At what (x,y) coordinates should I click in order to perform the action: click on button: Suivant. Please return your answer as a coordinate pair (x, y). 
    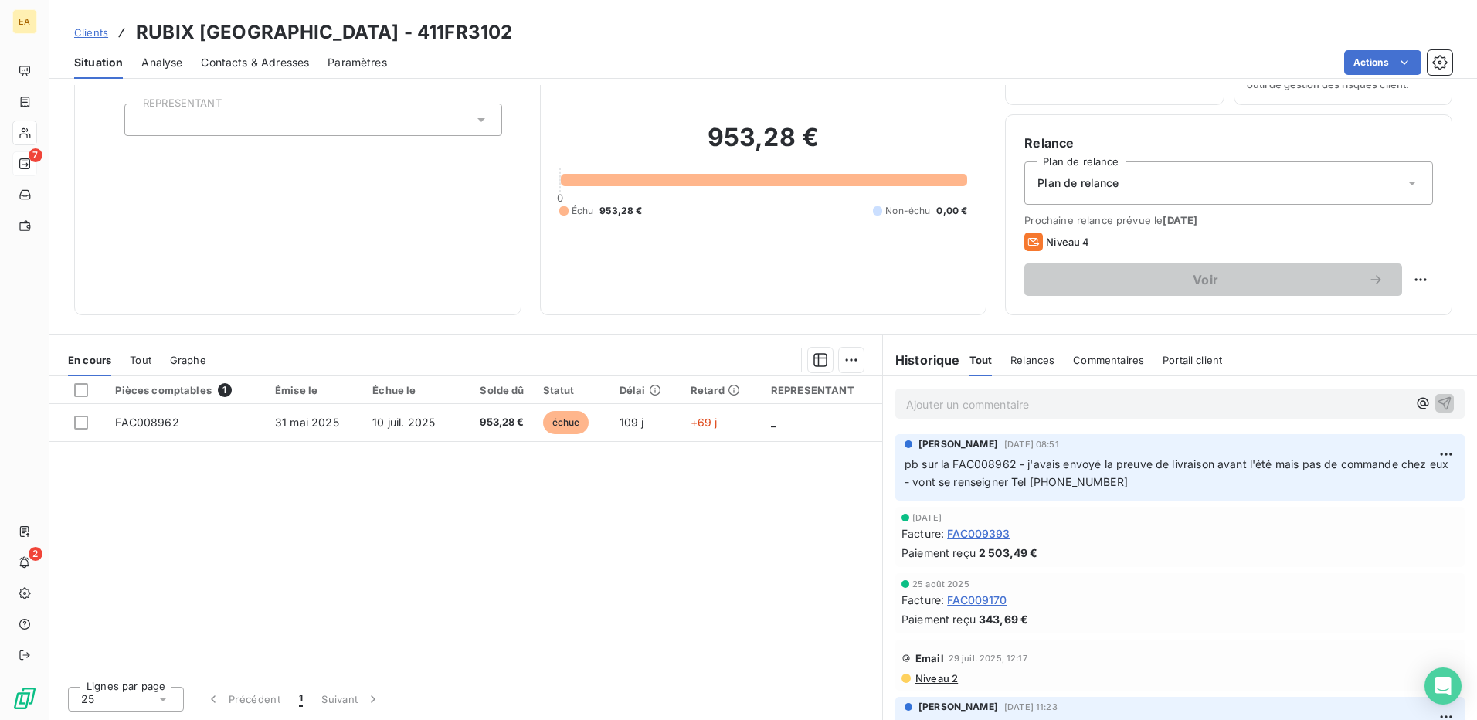
    Looking at the image, I should click on (351, 699).